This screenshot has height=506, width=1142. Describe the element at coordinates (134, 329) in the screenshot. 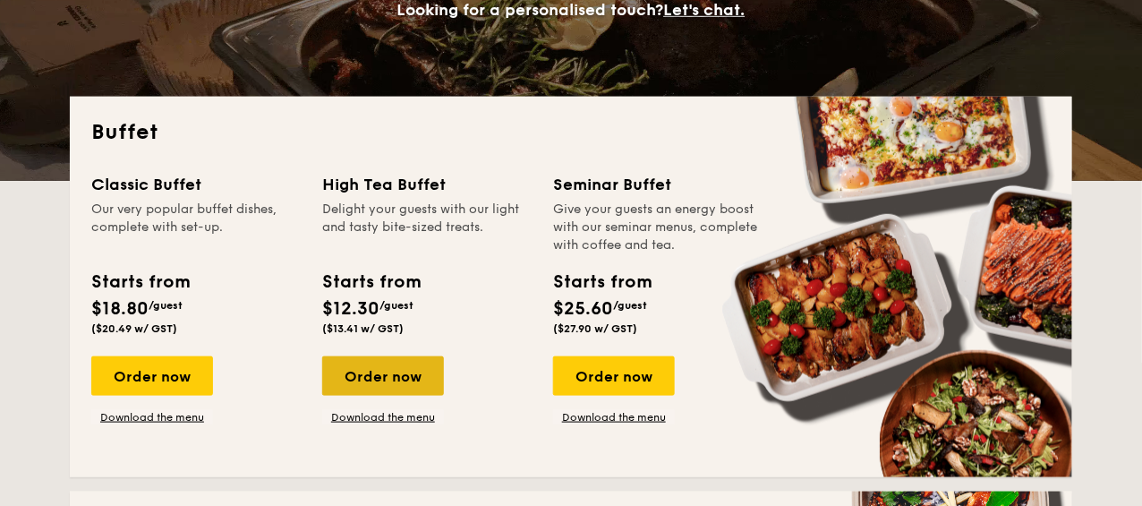

I see `span: ($20.49 w/ GST)` at that location.